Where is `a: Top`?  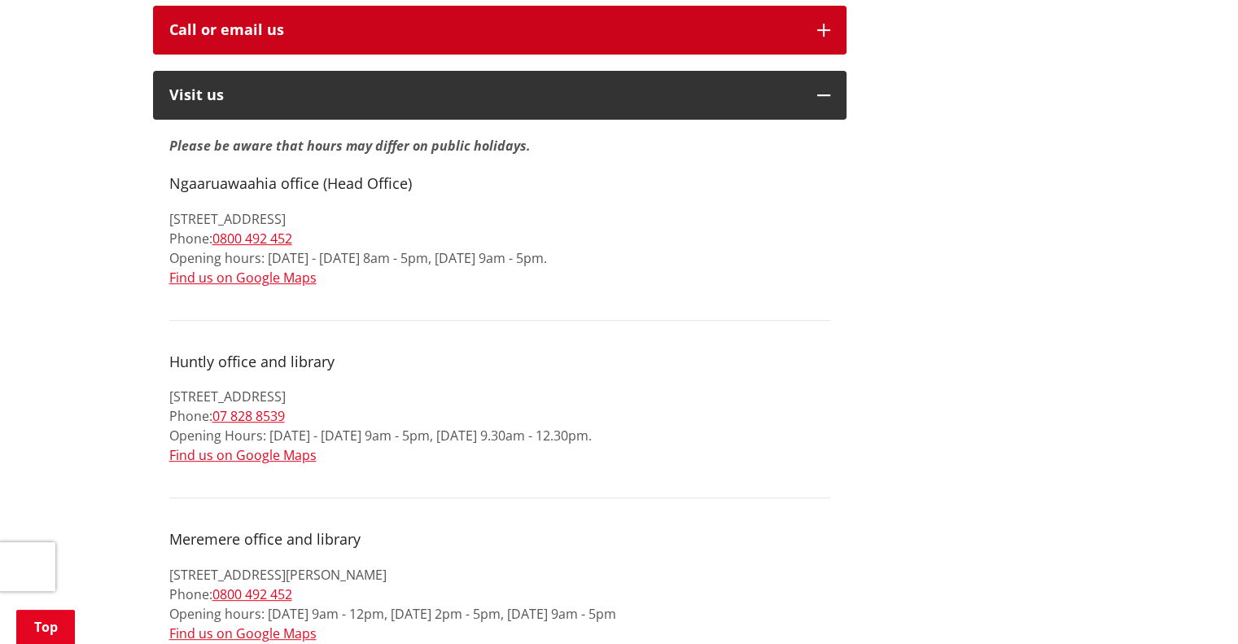 a: Top is located at coordinates (46, 627).